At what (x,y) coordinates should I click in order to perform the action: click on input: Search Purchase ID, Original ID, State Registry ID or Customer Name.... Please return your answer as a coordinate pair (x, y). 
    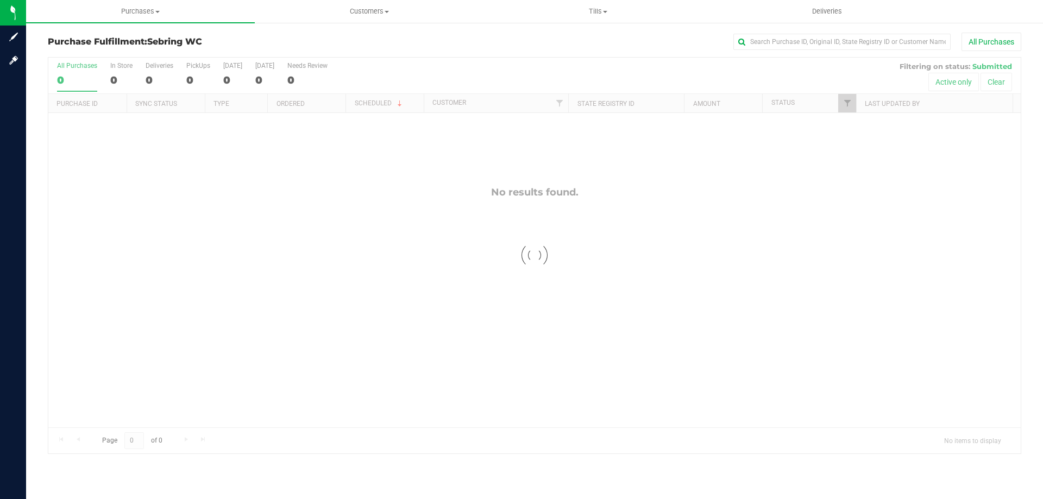
    Looking at the image, I should click on (842, 42).